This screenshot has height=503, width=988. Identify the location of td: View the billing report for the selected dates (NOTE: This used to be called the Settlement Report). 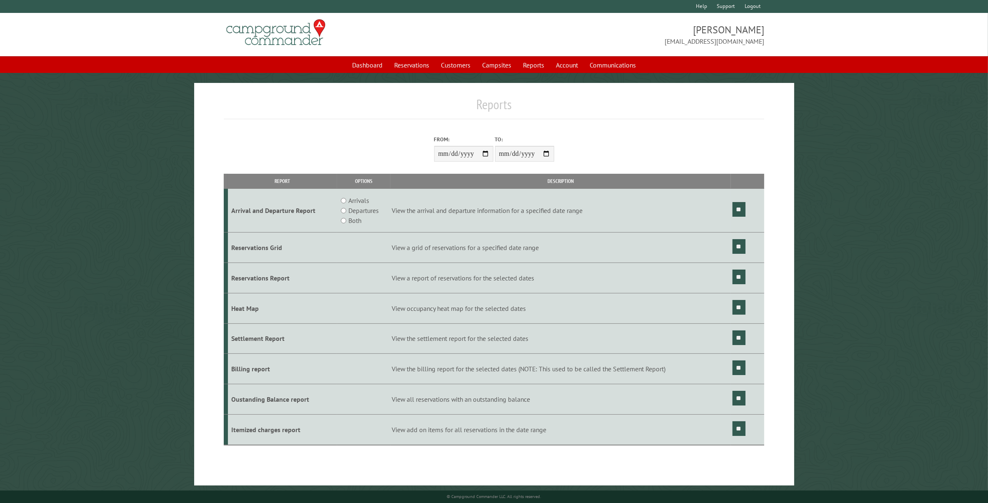
(561, 369).